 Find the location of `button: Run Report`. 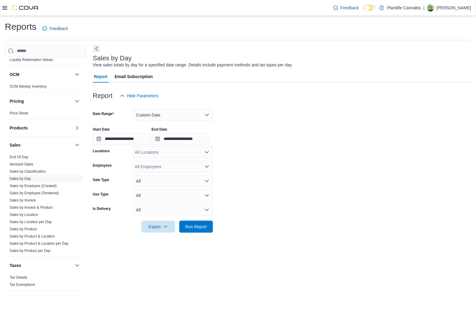

button: Run Report is located at coordinates (196, 227).